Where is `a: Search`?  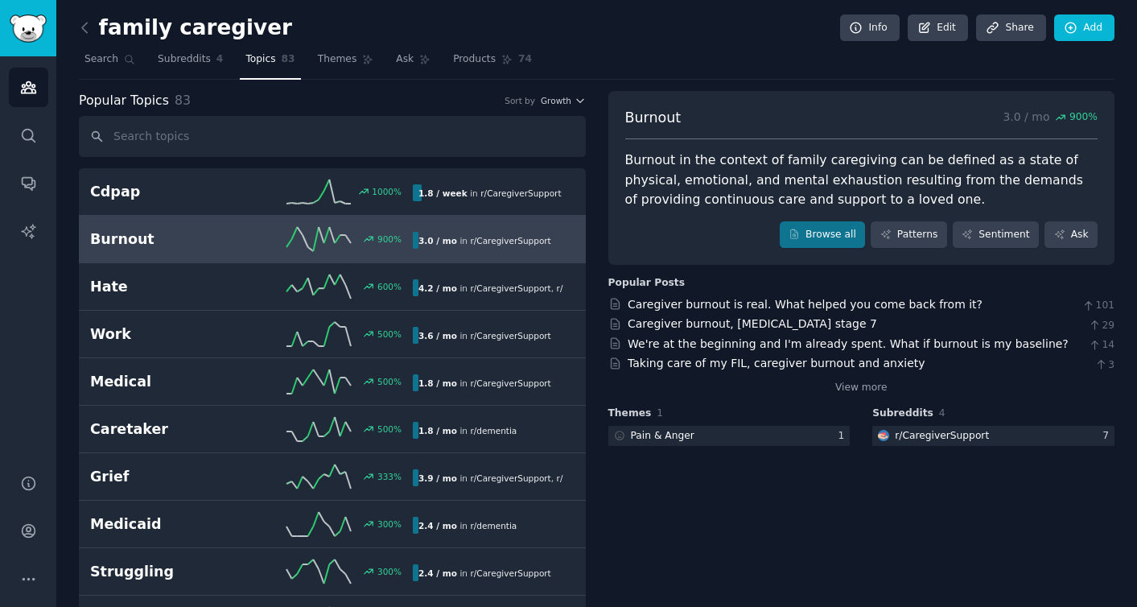 a: Search is located at coordinates (109, 63).